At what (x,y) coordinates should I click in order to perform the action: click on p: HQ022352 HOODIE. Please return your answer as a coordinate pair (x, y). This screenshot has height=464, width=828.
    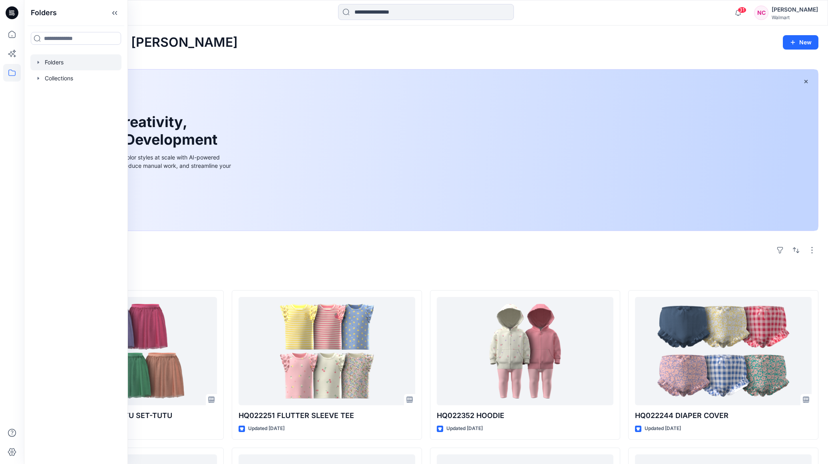
    Looking at the image, I should click on (525, 415).